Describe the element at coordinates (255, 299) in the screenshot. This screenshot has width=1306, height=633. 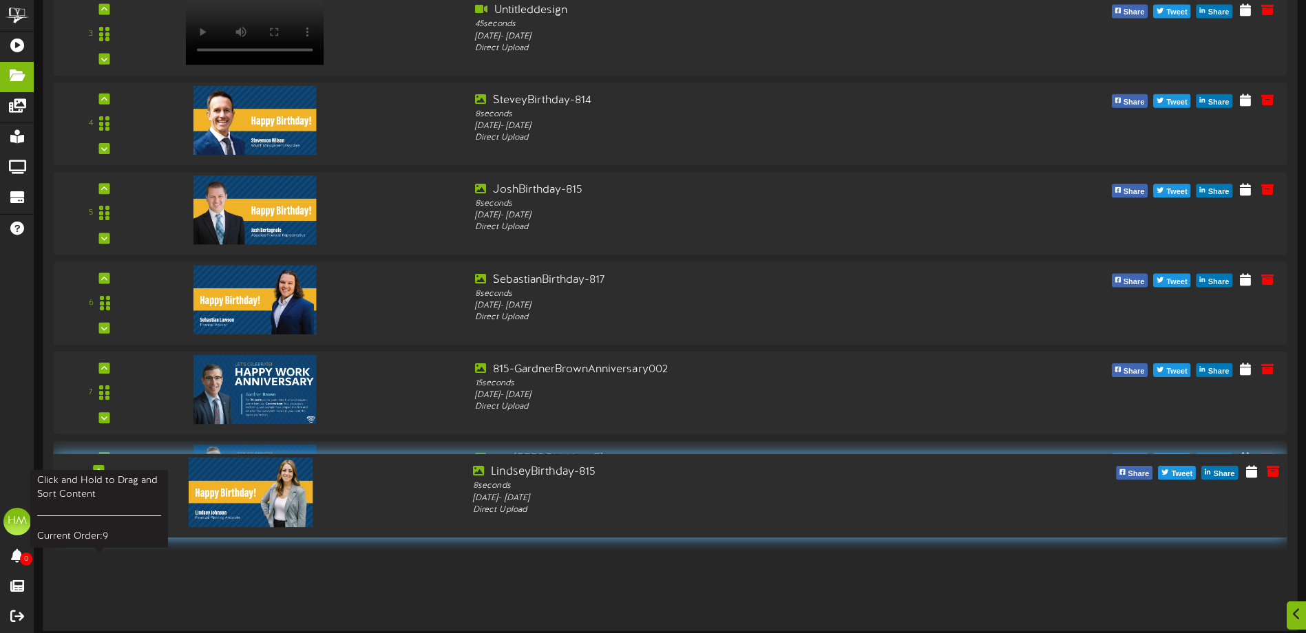
I see `img: e621027e-a95d-4c02-aed4-765df19ff768.png` at that location.